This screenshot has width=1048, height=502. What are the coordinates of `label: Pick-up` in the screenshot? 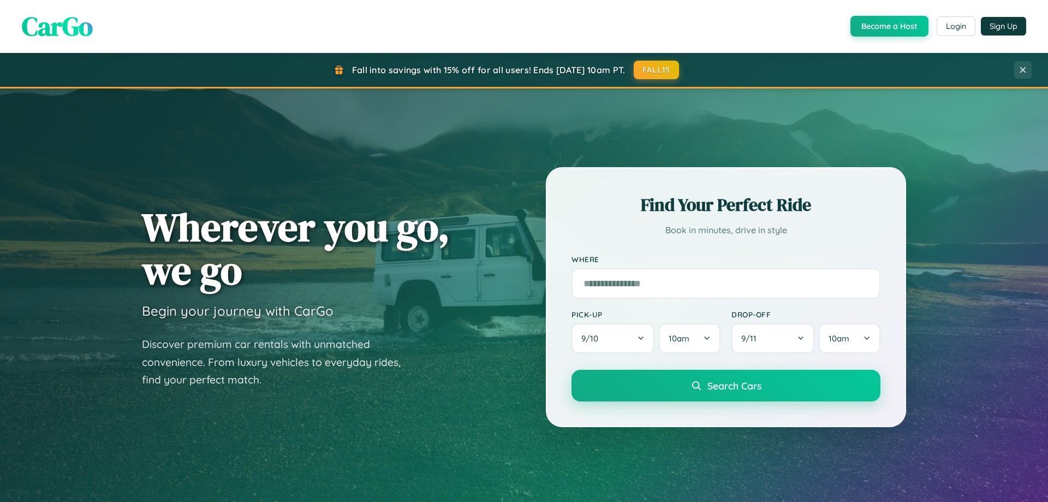 It's located at (646, 314).